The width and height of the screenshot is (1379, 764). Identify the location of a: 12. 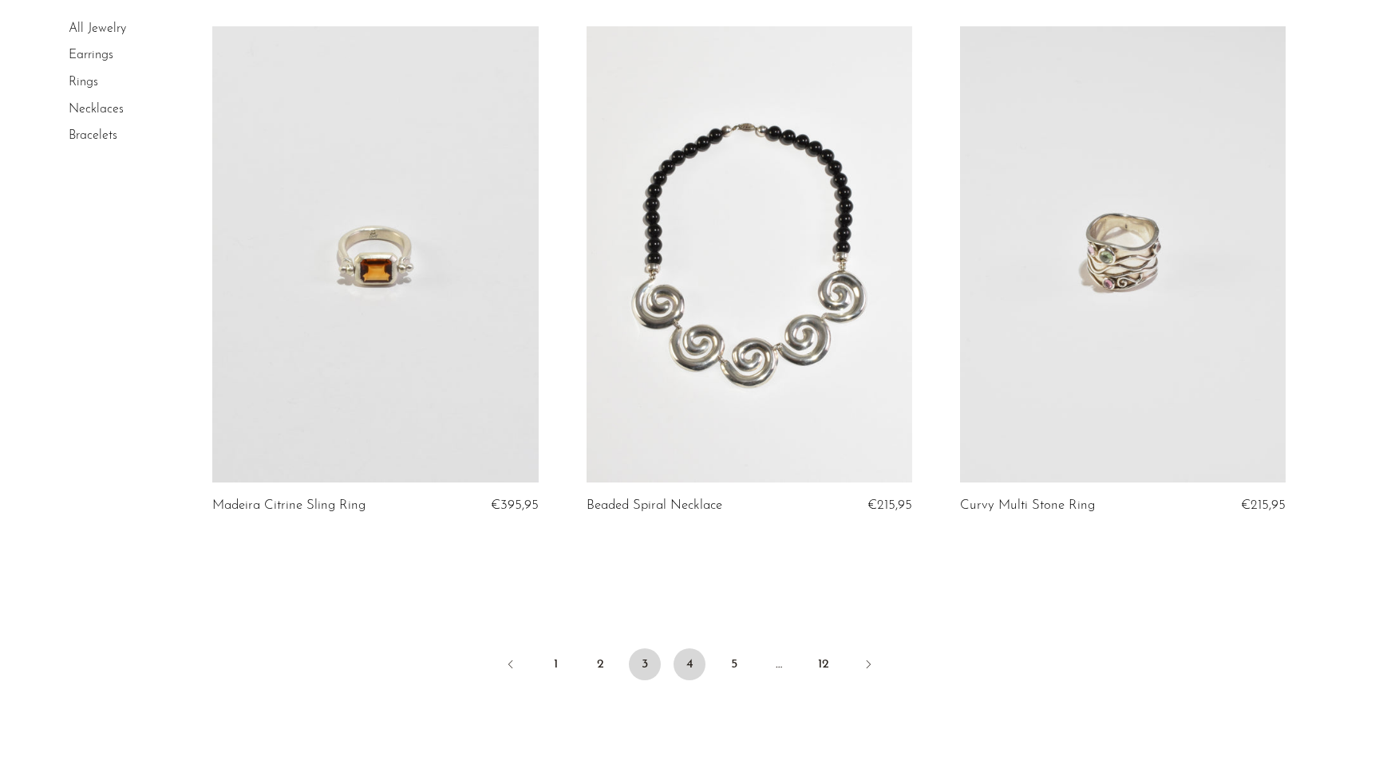
(823, 665).